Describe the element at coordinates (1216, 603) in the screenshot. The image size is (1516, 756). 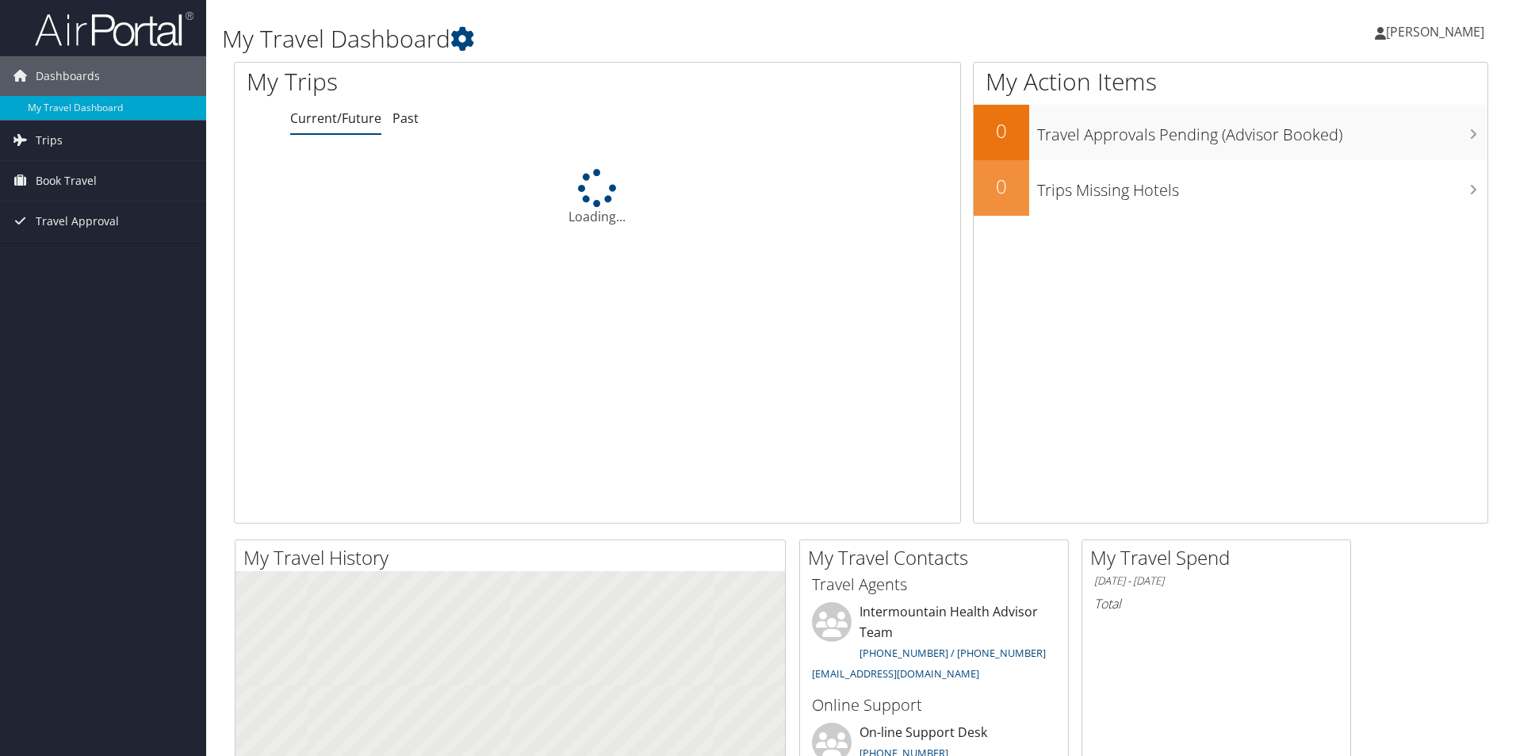
I see `h6: Total` at that location.